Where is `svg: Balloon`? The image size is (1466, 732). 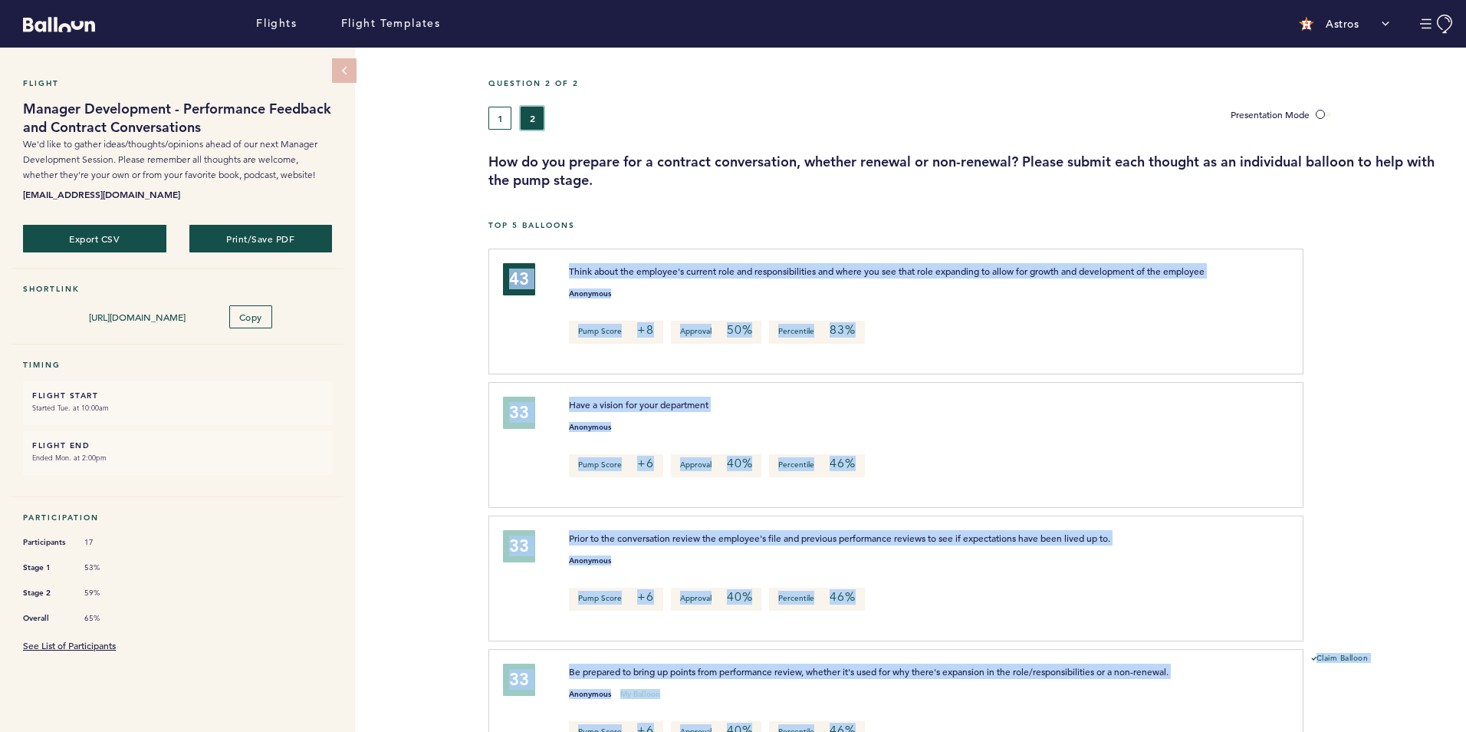 svg: Balloon is located at coordinates (59, 25).